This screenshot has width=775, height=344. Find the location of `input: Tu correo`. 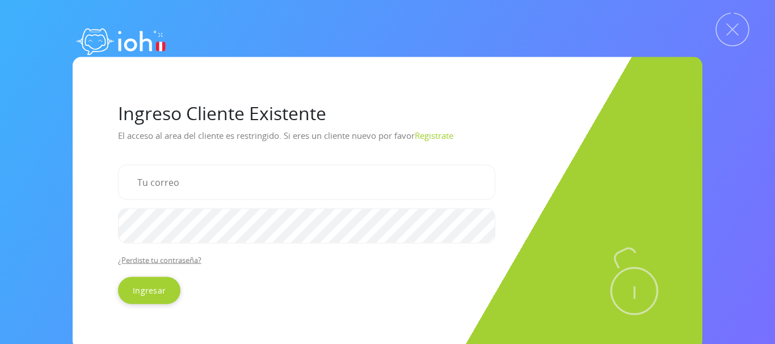

input: Tu correo is located at coordinates (306, 182).